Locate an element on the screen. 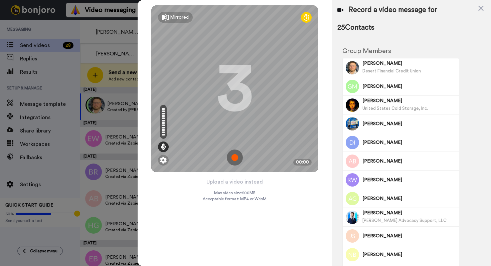  span: Max video size: 500 MB is located at coordinates (235, 193).